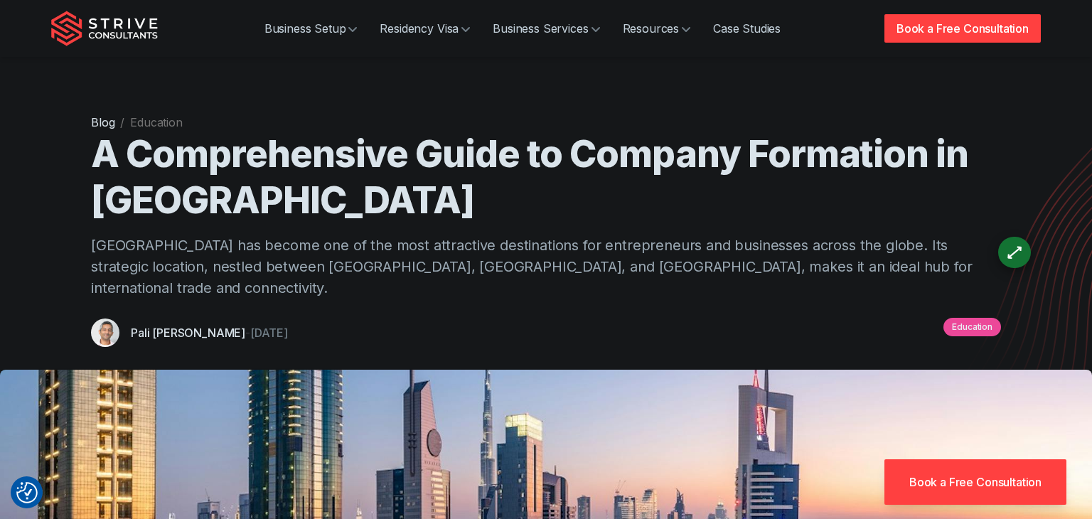 Image resolution: width=1092 pixels, height=519 pixels. What do you see at coordinates (156, 122) in the screenshot?
I see `li: Education` at bounding box center [156, 122].